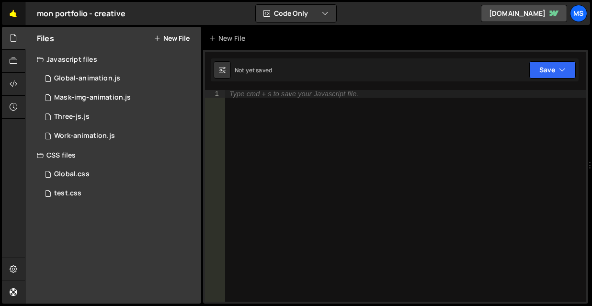 Image resolution: width=592 pixels, height=306 pixels. What do you see at coordinates (296, 13) in the screenshot?
I see `button: Code Only` at bounding box center [296, 13].